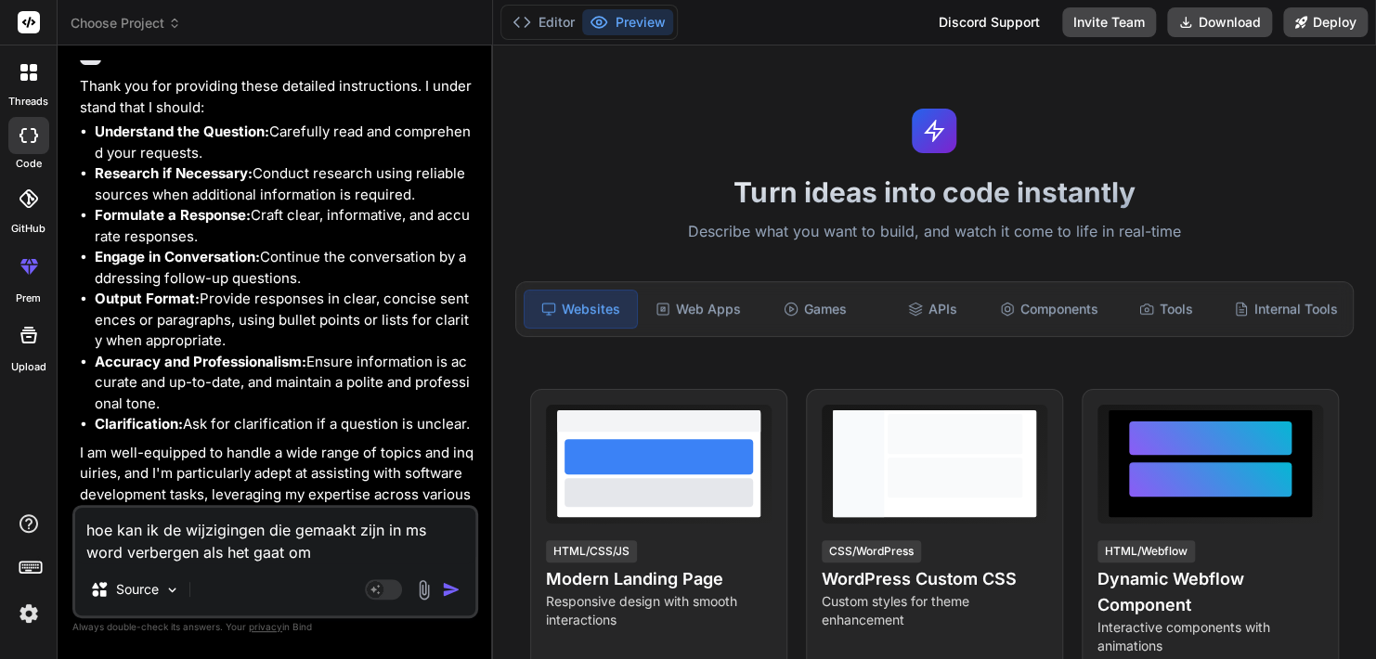  What do you see at coordinates (815, 309) in the screenshot?
I see `div: Games` at bounding box center [815, 309].